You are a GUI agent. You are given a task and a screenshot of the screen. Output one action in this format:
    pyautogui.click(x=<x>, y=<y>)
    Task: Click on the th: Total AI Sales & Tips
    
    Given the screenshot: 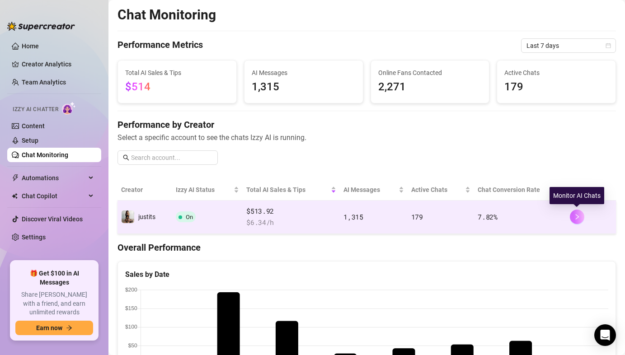 What is the action you would take?
    pyautogui.click(x=291, y=190)
    